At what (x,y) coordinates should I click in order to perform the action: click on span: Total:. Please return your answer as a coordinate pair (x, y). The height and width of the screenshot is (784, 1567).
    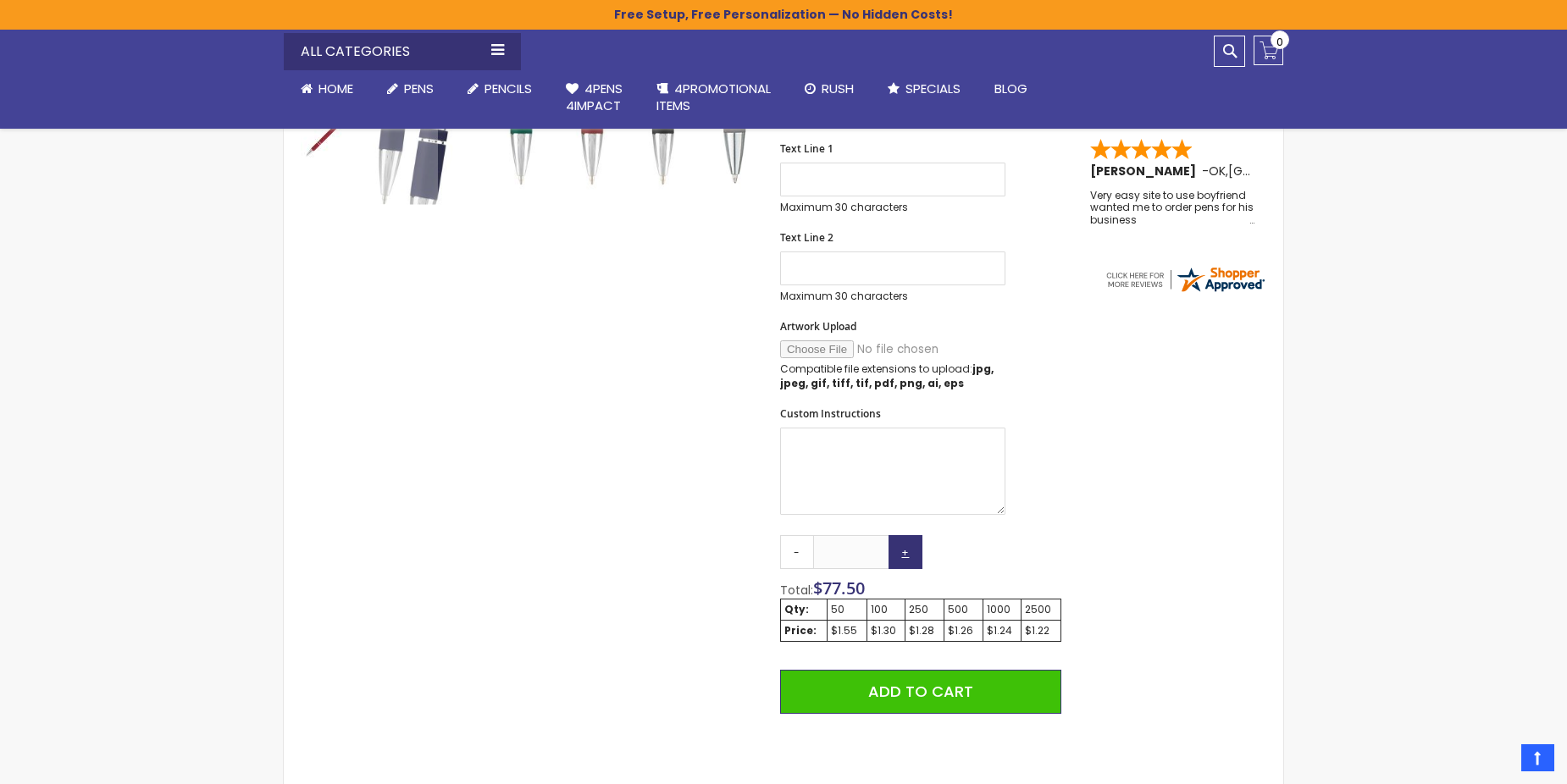
    Looking at the image, I should click on (796, 590).